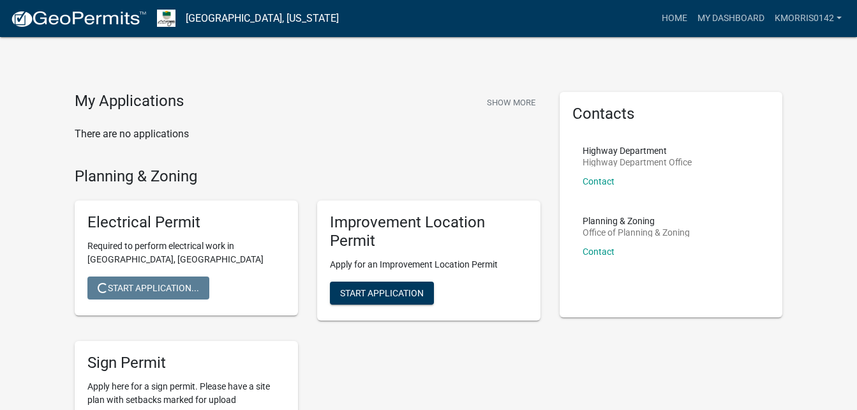 This screenshot has width=857, height=410. I want to click on button: Start Application..., so click(148, 288).